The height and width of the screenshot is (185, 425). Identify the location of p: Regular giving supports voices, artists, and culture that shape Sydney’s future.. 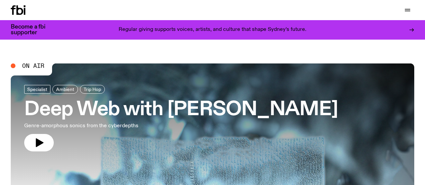
(212, 30).